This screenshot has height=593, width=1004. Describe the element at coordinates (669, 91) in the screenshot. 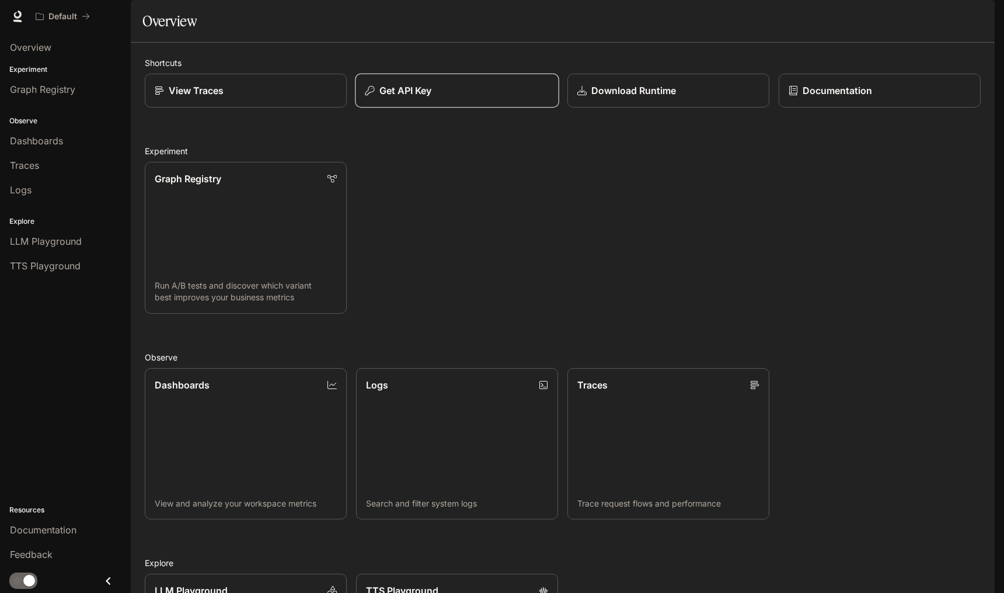

I see `a: Download Runtime` at that location.